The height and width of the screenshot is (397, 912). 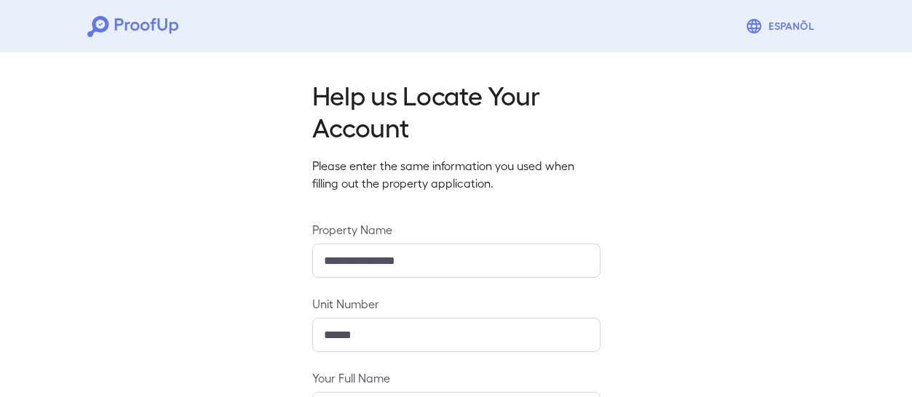 I want to click on button: Espanõl, so click(x=782, y=26).